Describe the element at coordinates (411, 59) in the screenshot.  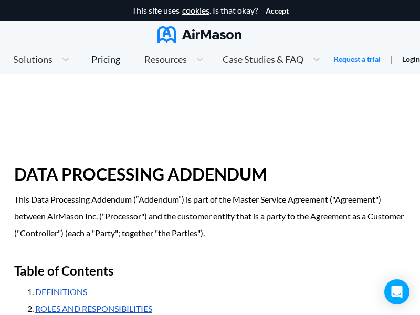
I see `a: Login` at that location.